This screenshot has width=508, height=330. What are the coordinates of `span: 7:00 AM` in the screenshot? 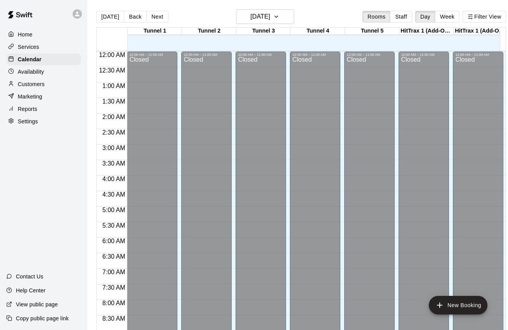 It's located at (114, 272).